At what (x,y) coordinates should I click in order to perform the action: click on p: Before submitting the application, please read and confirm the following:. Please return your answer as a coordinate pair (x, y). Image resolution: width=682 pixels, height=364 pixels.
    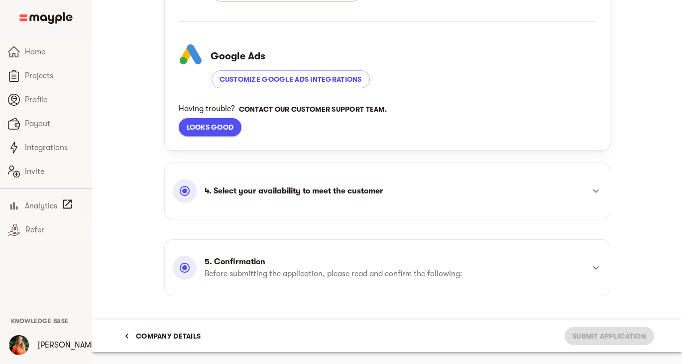
    Looking at the image, I should click on (334, 273).